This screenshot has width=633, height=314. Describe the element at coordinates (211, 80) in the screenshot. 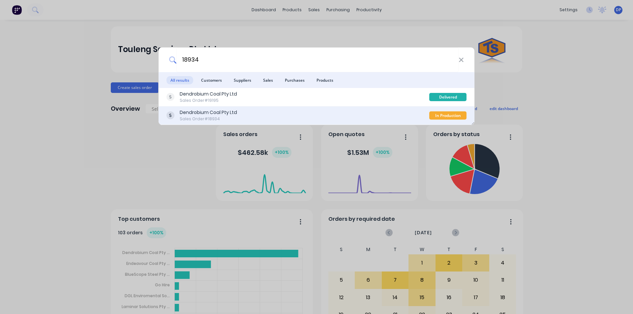

I see `span: Customers` at that location.